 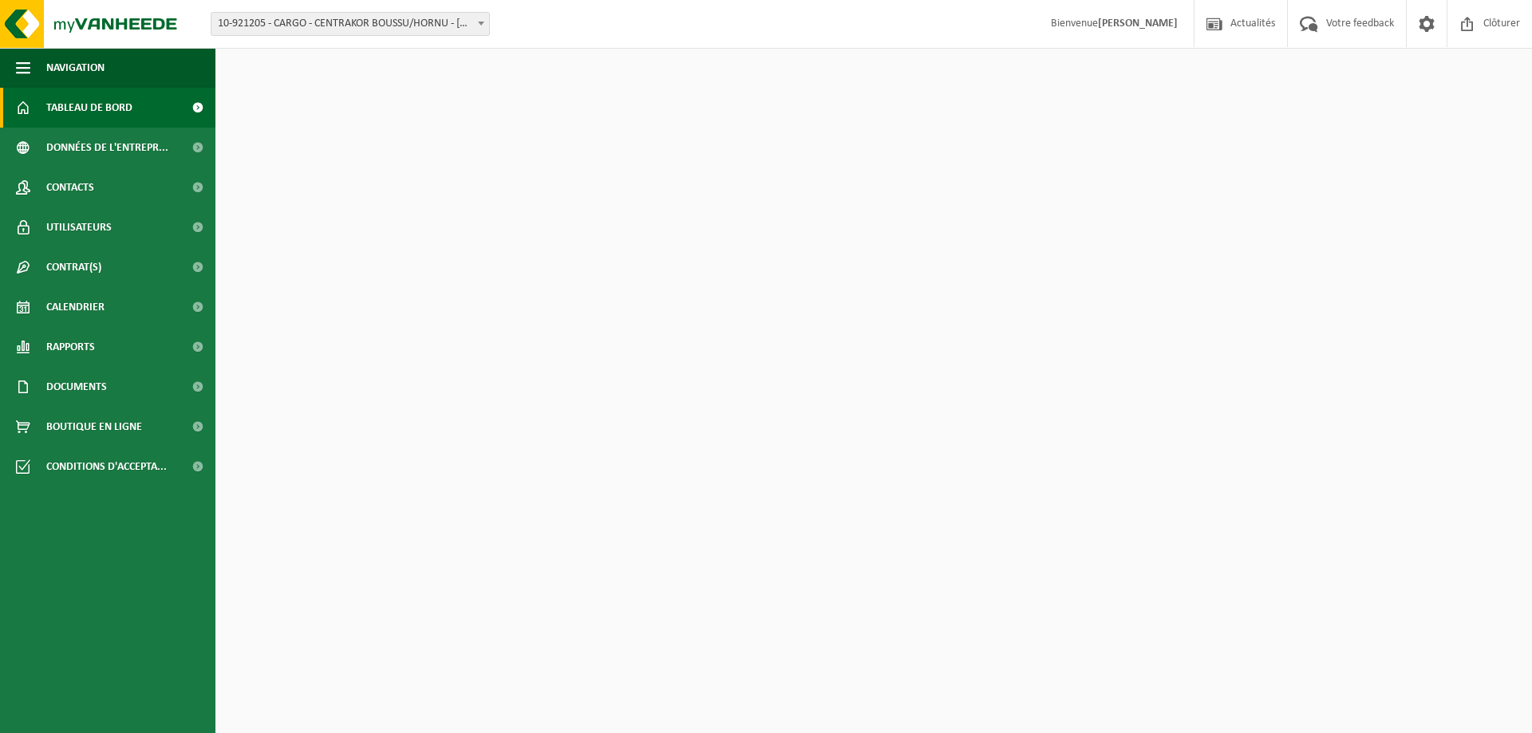 What do you see at coordinates (107, 148) in the screenshot?
I see `span: Données de l'entrepr...` at bounding box center [107, 148].